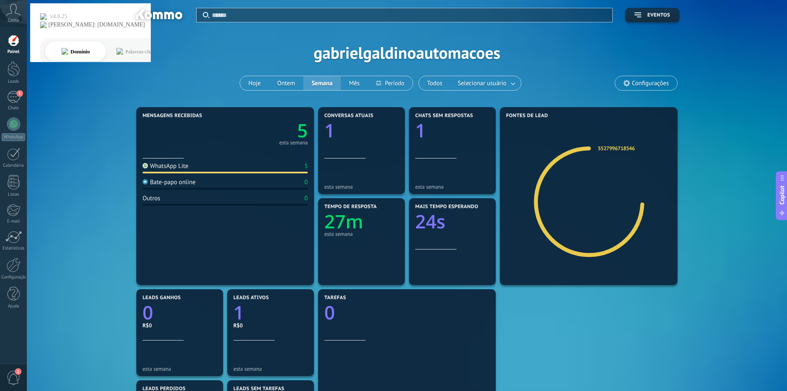 The image size is (787, 391). I want to click on span: Selecionar usuário, so click(482, 83).